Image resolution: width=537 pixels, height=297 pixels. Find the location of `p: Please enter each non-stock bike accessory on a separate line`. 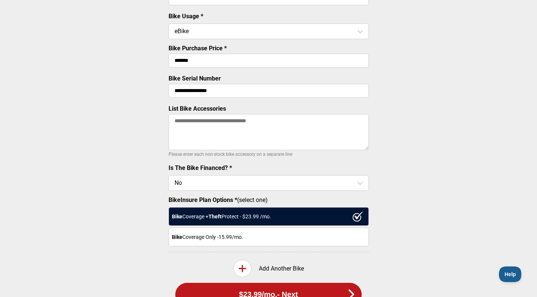

p: Please enter each non-stock bike accessory on a separate line is located at coordinates (268, 154).